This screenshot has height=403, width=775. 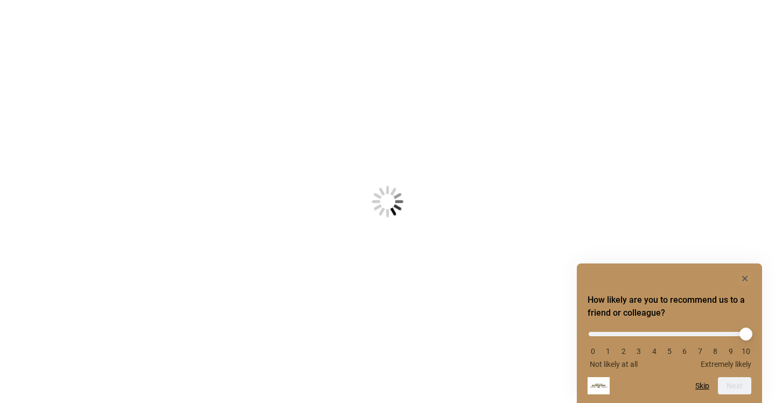 I want to click on li: 0, so click(x=593, y=351).